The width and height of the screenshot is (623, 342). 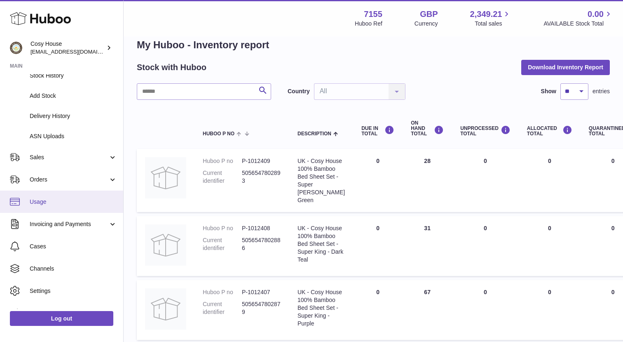 I want to click on img: info@wholesomegoods.com, so click(x=16, y=48).